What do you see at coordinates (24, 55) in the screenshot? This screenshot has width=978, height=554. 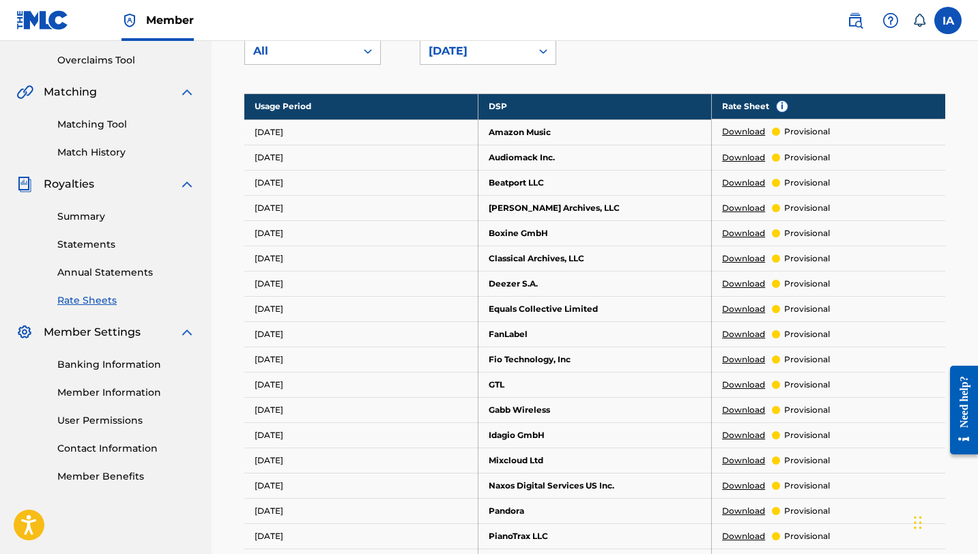 I see `div: Open Resource Center` at bounding box center [24, 55].